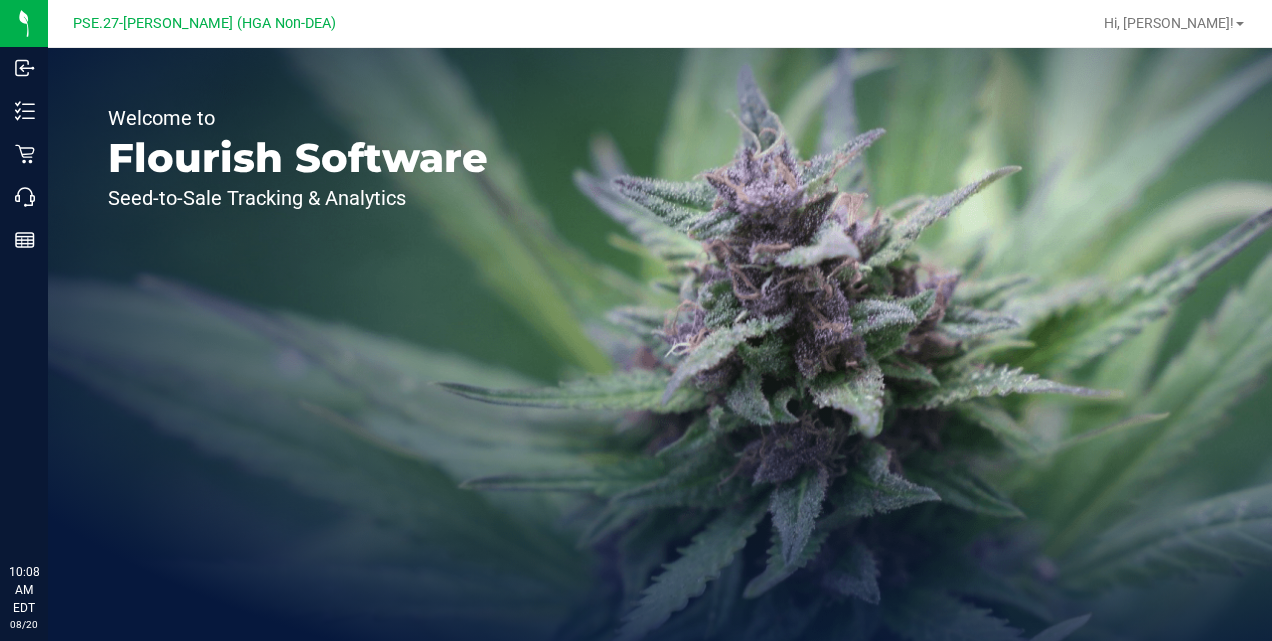  Describe the element at coordinates (24, 624) in the screenshot. I see `p: 08/20` at that location.